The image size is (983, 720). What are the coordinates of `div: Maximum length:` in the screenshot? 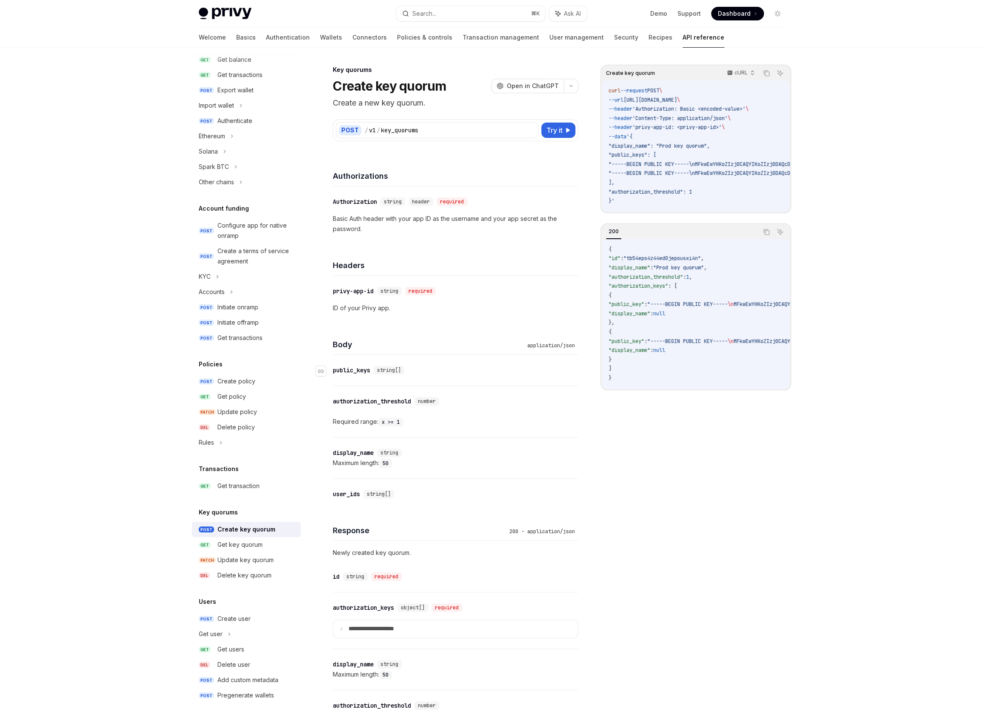 It's located at (455, 463).